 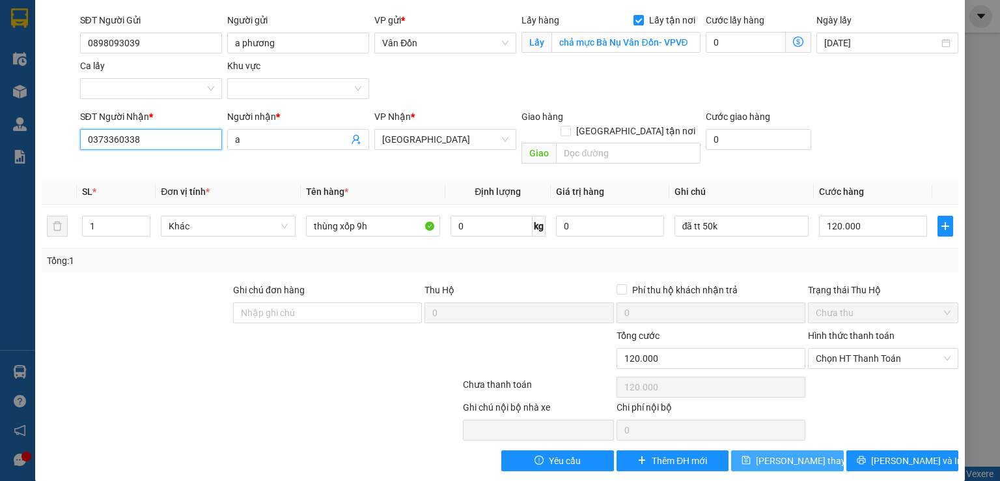 What do you see at coordinates (679, 460) in the screenshot?
I see `span: Thêm ĐH mới` at bounding box center [679, 460].